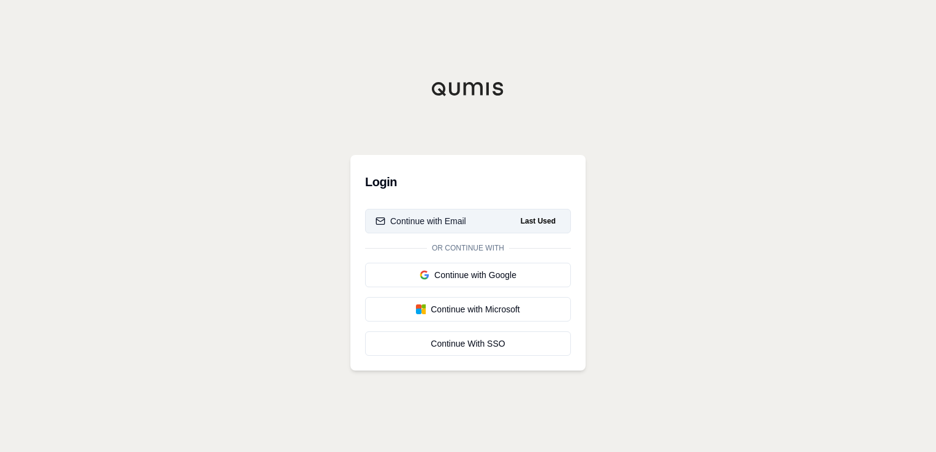 The height and width of the screenshot is (452, 936). Describe the element at coordinates (468, 221) in the screenshot. I see `button: Continue with EmailLast Used` at that location.